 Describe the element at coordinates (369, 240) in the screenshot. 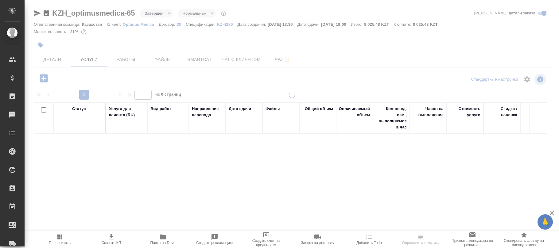

I see `button: Добавить Todo` at that location.